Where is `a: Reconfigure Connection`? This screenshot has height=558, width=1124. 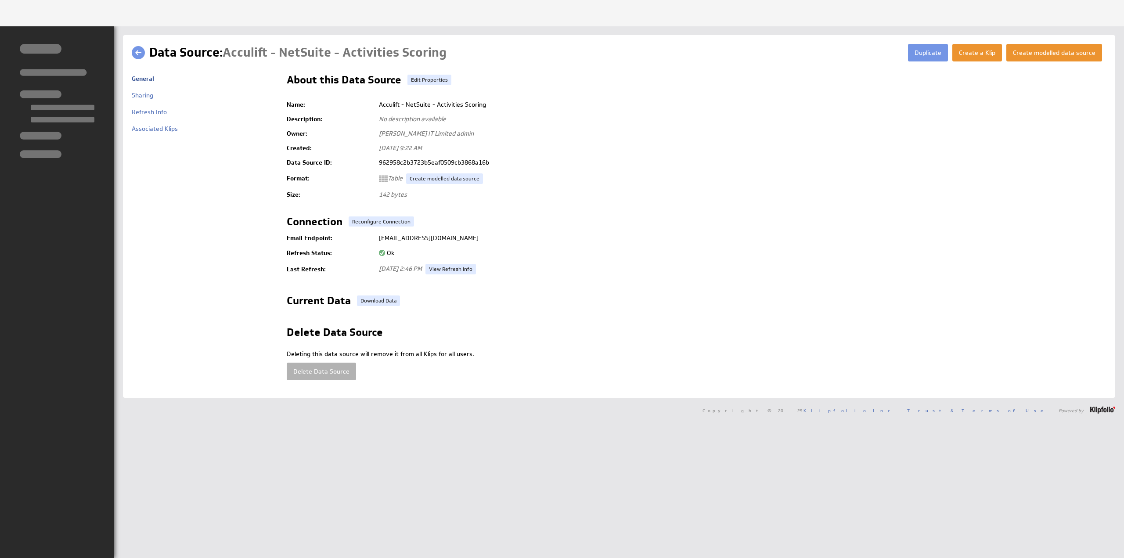
a: Reconfigure Connection is located at coordinates (381, 222).